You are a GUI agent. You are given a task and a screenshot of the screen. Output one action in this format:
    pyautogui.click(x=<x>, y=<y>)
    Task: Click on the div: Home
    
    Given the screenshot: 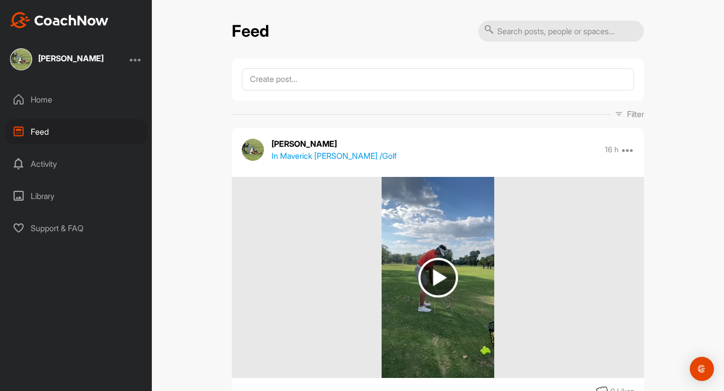 What is the action you would take?
    pyautogui.click(x=76, y=100)
    